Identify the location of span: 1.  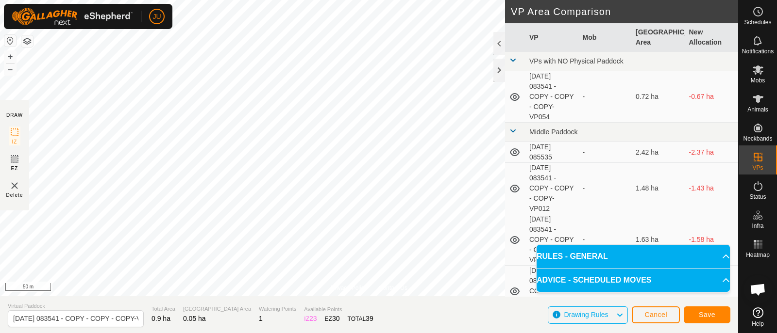
(261, 319).